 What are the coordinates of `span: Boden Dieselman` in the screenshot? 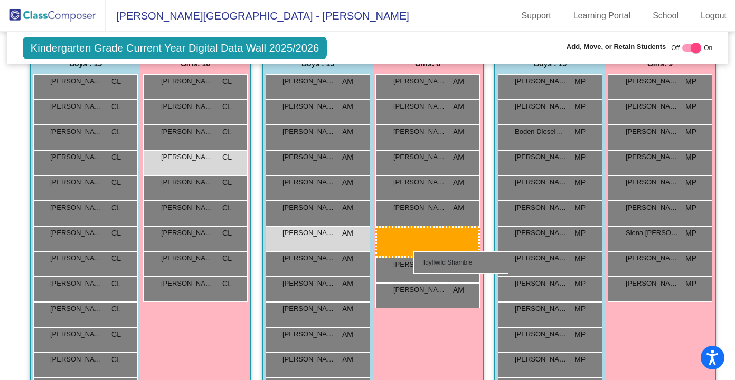 It's located at (541, 132).